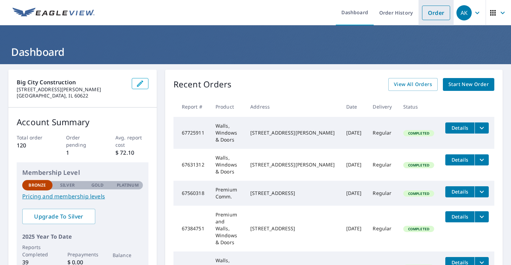 The width and height of the screenshot is (511, 265). What do you see at coordinates (418, 107) in the screenshot?
I see `th: Status` at bounding box center [418, 107].